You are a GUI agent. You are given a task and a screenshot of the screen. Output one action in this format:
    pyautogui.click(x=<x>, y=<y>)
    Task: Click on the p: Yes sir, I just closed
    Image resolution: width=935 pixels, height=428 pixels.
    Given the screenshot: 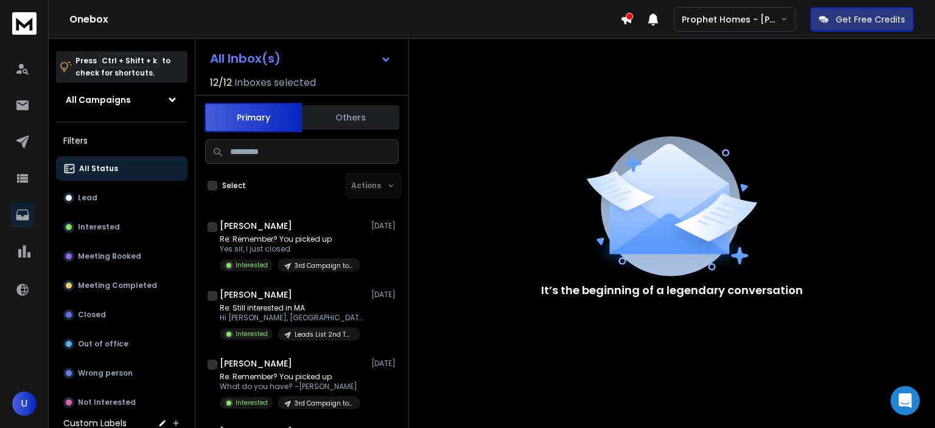 What is the action you would take?
    pyautogui.click(x=290, y=249)
    